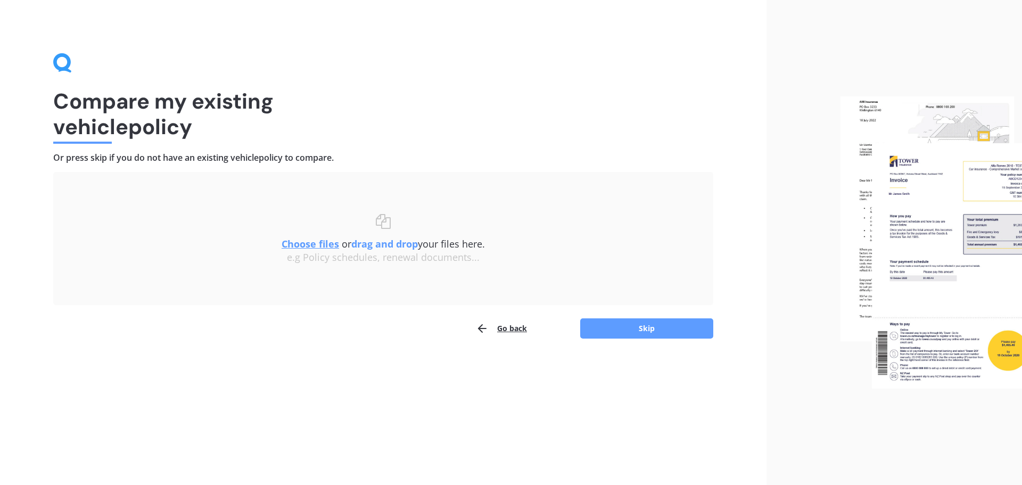 The image size is (1022, 485). I want to click on u: Choose files, so click(310, 244).